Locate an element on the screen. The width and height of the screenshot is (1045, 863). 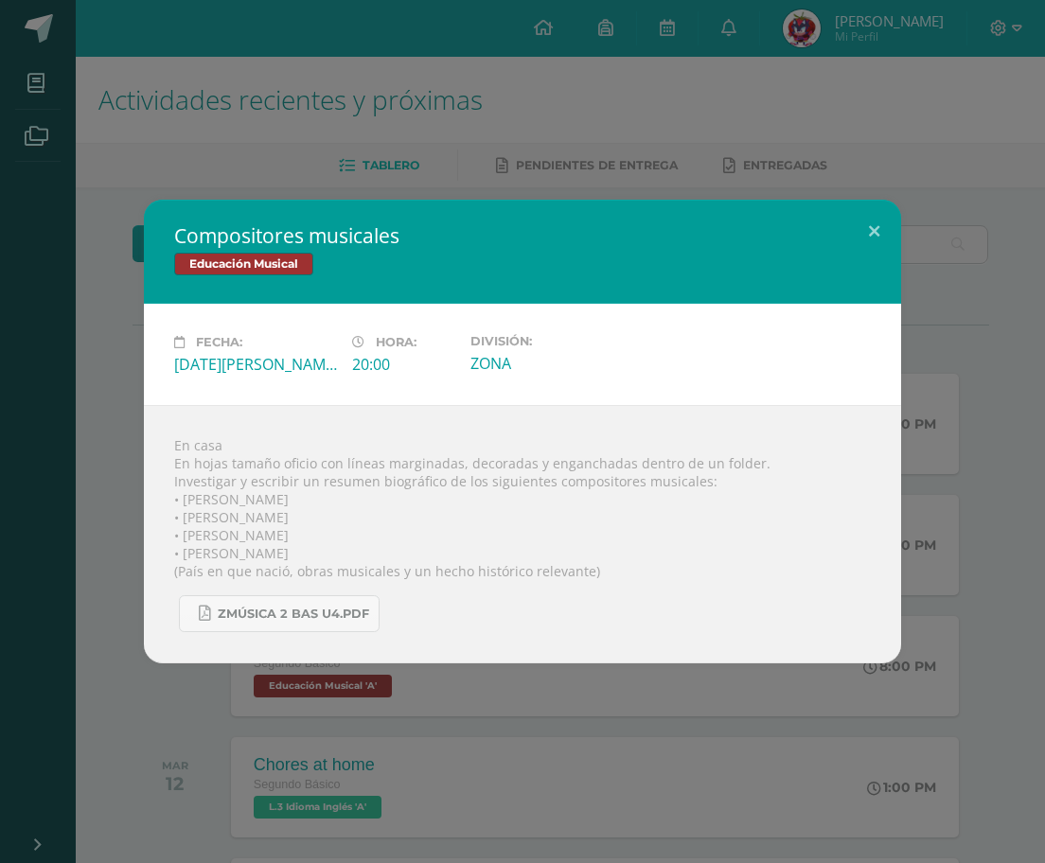
span: Zmúsica 2 Bas U4.pdf is located at coordinates (293, 614).